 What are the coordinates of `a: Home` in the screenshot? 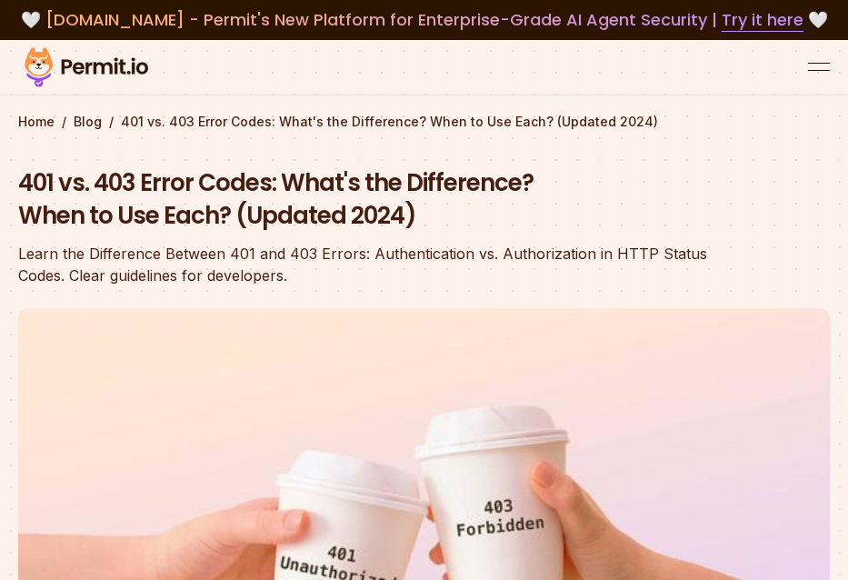 It's located at (36, 122).